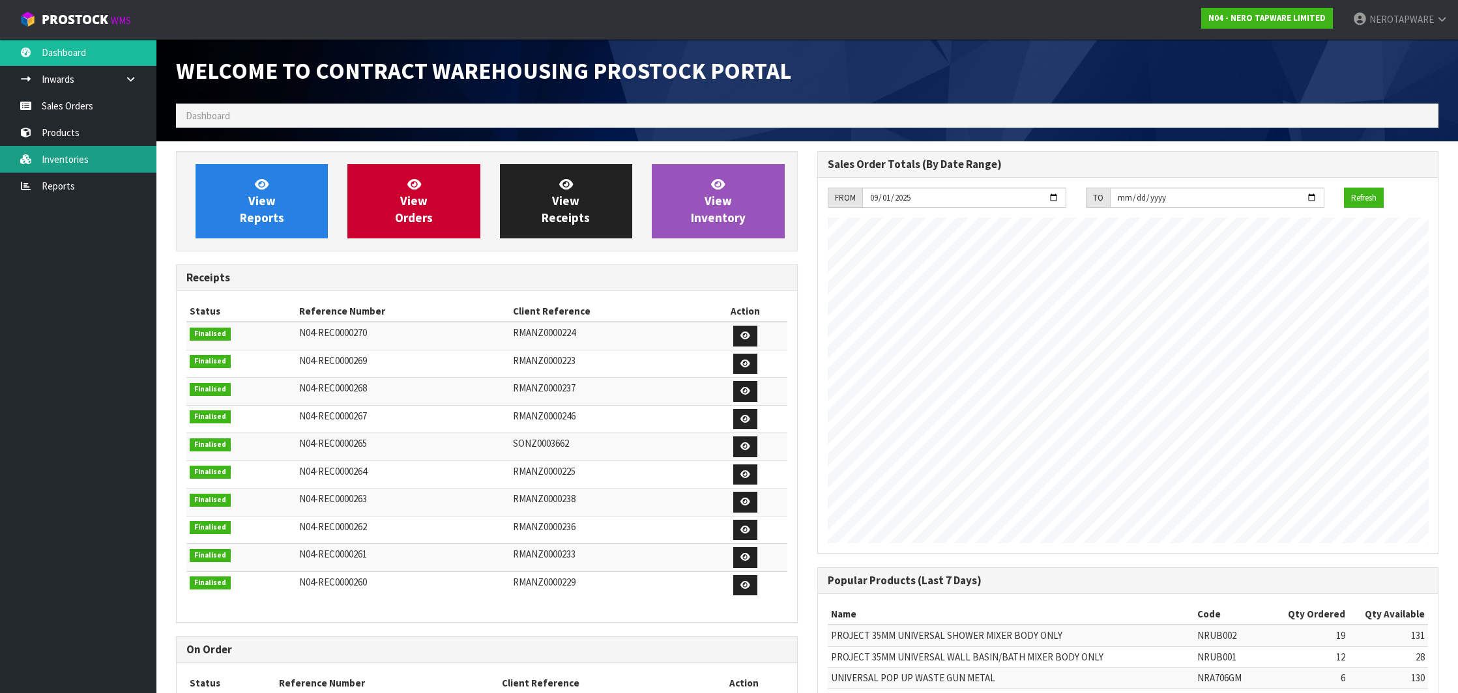 The image size is (1458, 693). I want to click on td: 19, so click(1310, 635).